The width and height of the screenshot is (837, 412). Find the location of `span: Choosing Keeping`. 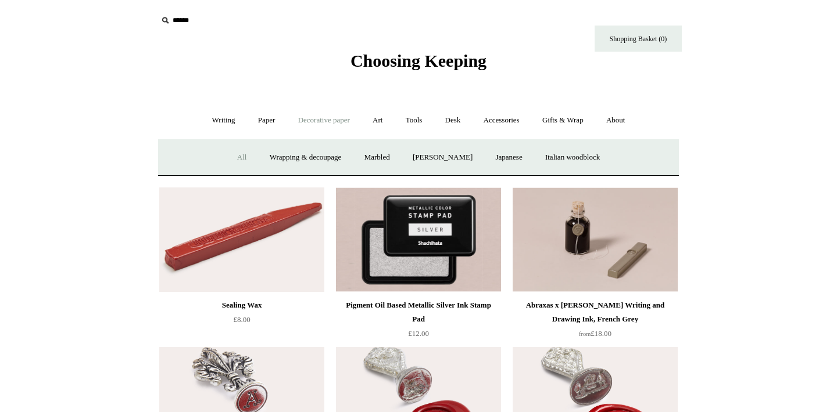

span: Choosing Keeping is located at coordinates (418, 60).